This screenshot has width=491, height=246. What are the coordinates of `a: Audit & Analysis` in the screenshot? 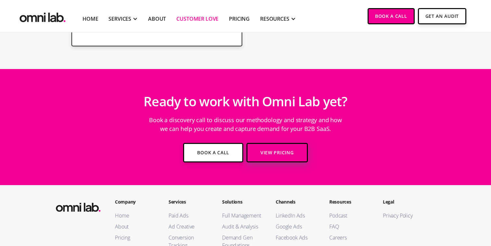 It's located at (242, 227).